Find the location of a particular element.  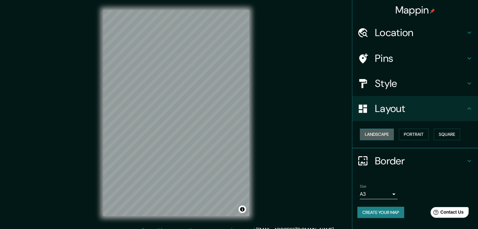

button: Square is located at coordinates (447, 134).